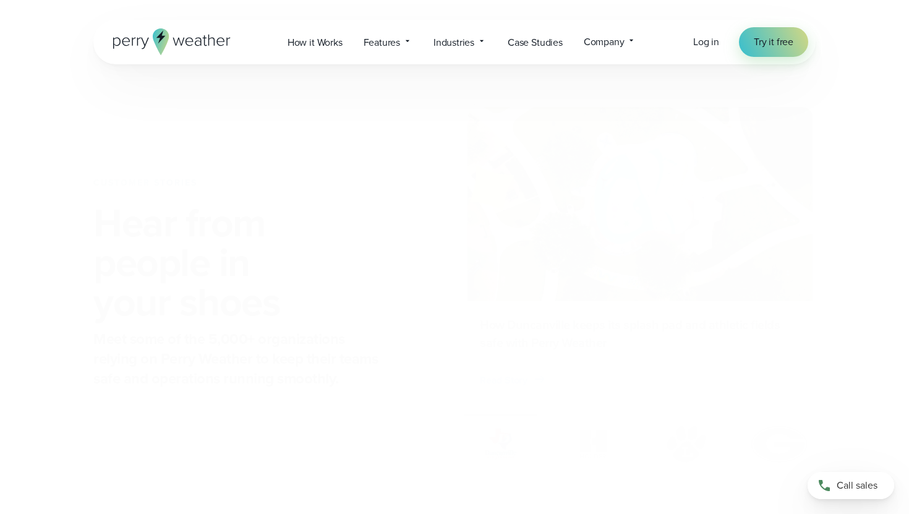  Describe the element at coordinates (706, 41) in the screenshot. I see `span: Log in` at that location.